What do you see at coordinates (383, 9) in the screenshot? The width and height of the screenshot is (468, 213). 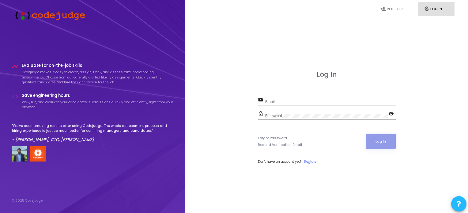 I see `i: person_add` at bounding box center [383, 9].